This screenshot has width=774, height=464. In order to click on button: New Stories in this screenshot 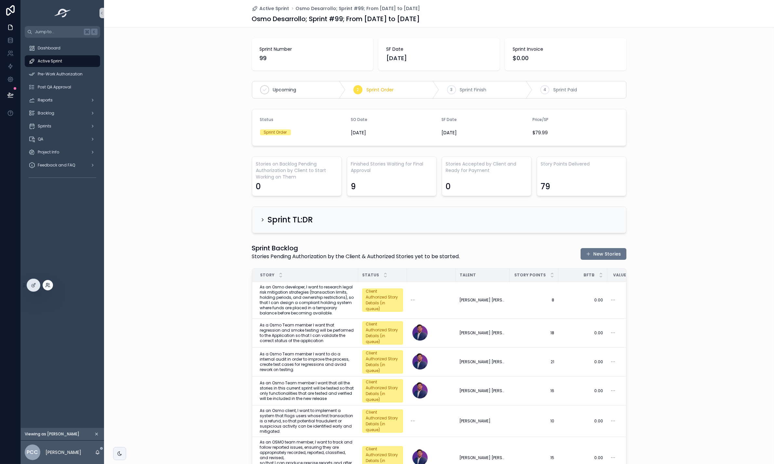, I will do `click(604, 254)`.